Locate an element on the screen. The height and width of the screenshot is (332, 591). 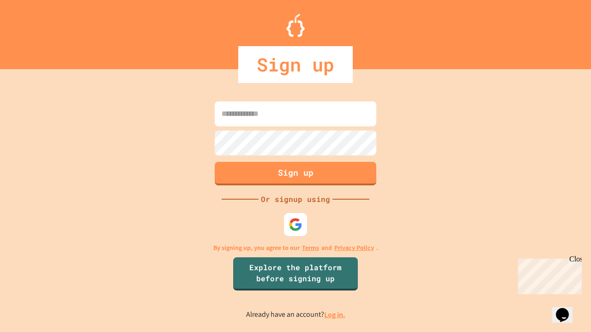
a: Privacy Policy is located at coordinates (354, 248).